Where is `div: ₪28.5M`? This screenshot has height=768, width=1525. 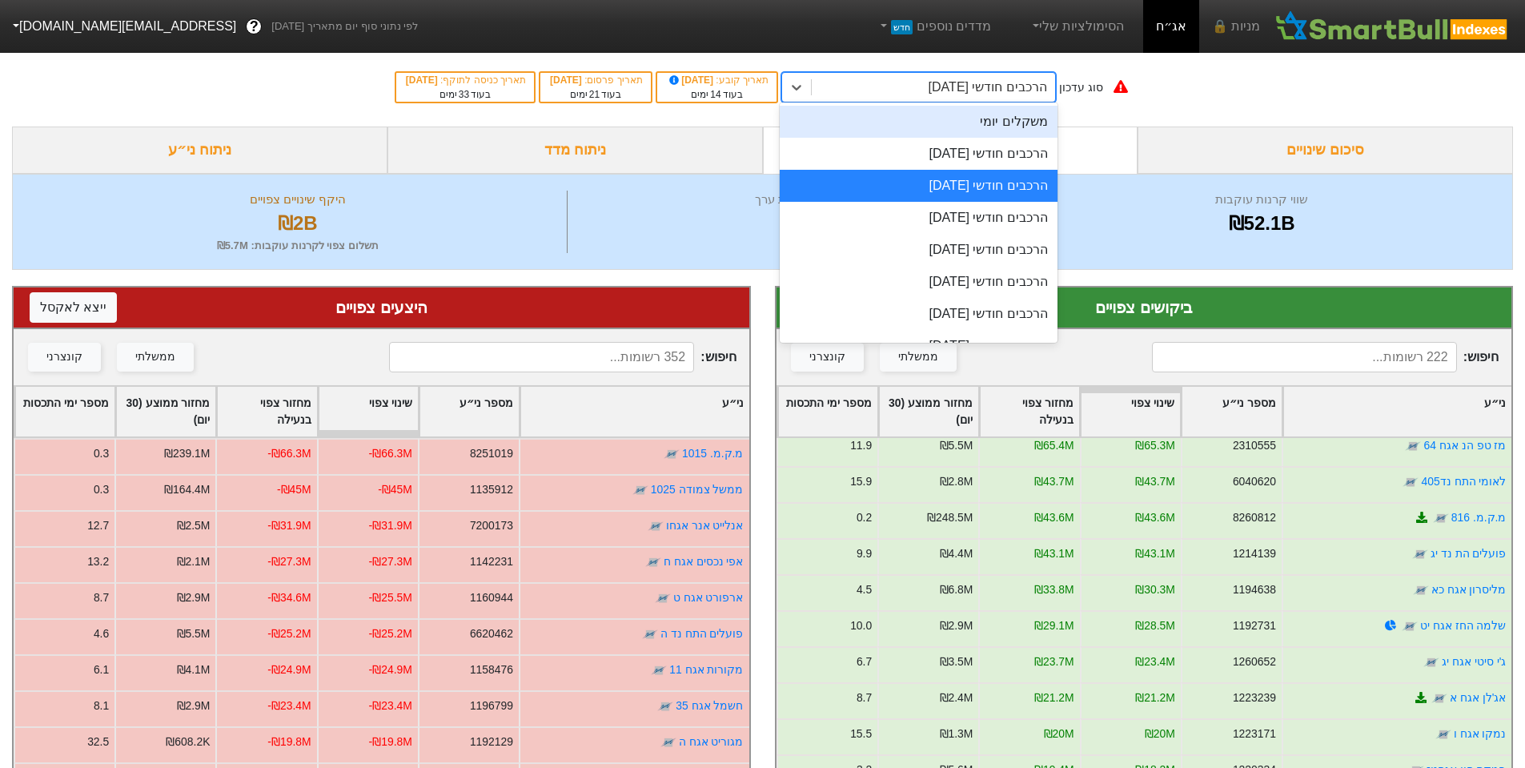 div: ₪28.5M is located at coordinates (1155, 625).